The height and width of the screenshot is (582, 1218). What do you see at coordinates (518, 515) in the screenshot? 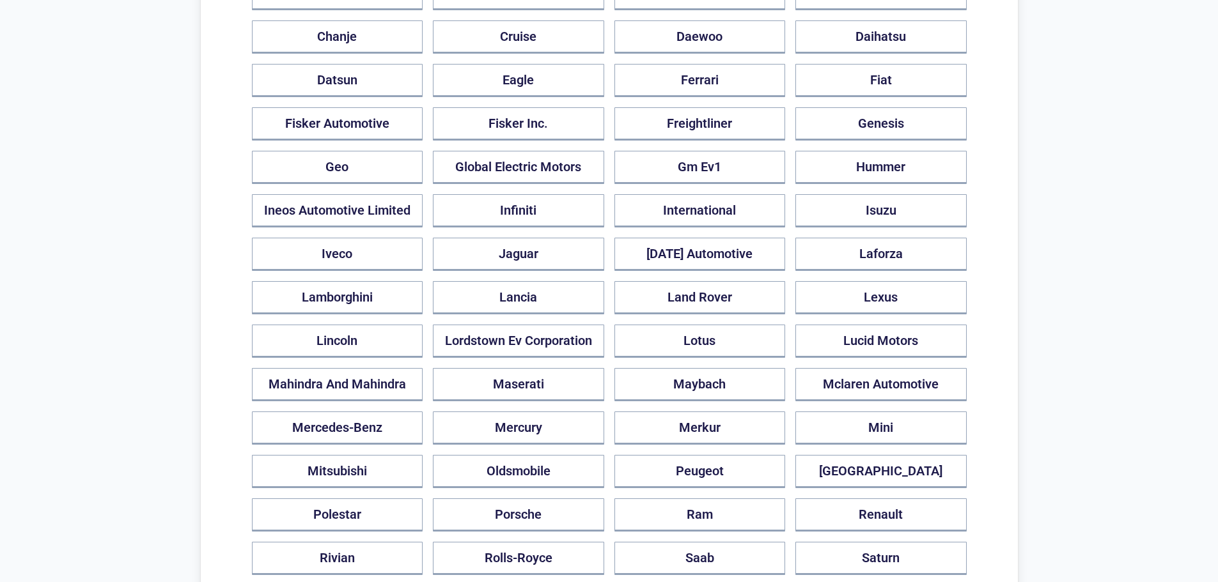
I see `button: Porsche` at bounding box center [518, 515].